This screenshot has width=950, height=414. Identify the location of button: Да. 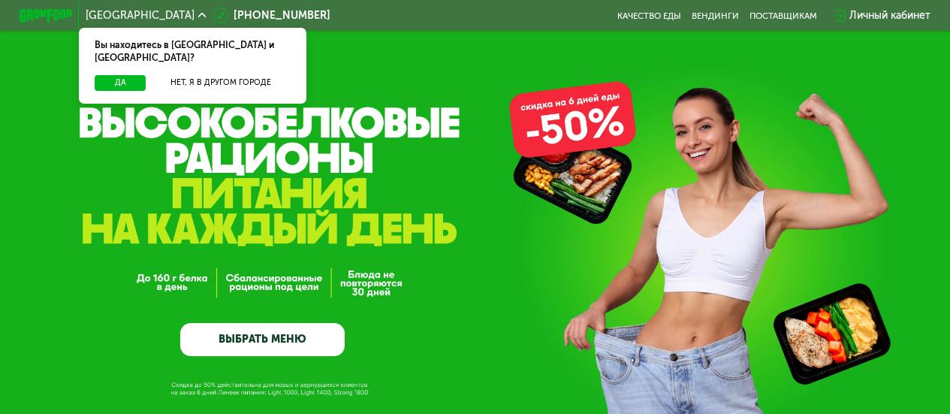
(120, 83).